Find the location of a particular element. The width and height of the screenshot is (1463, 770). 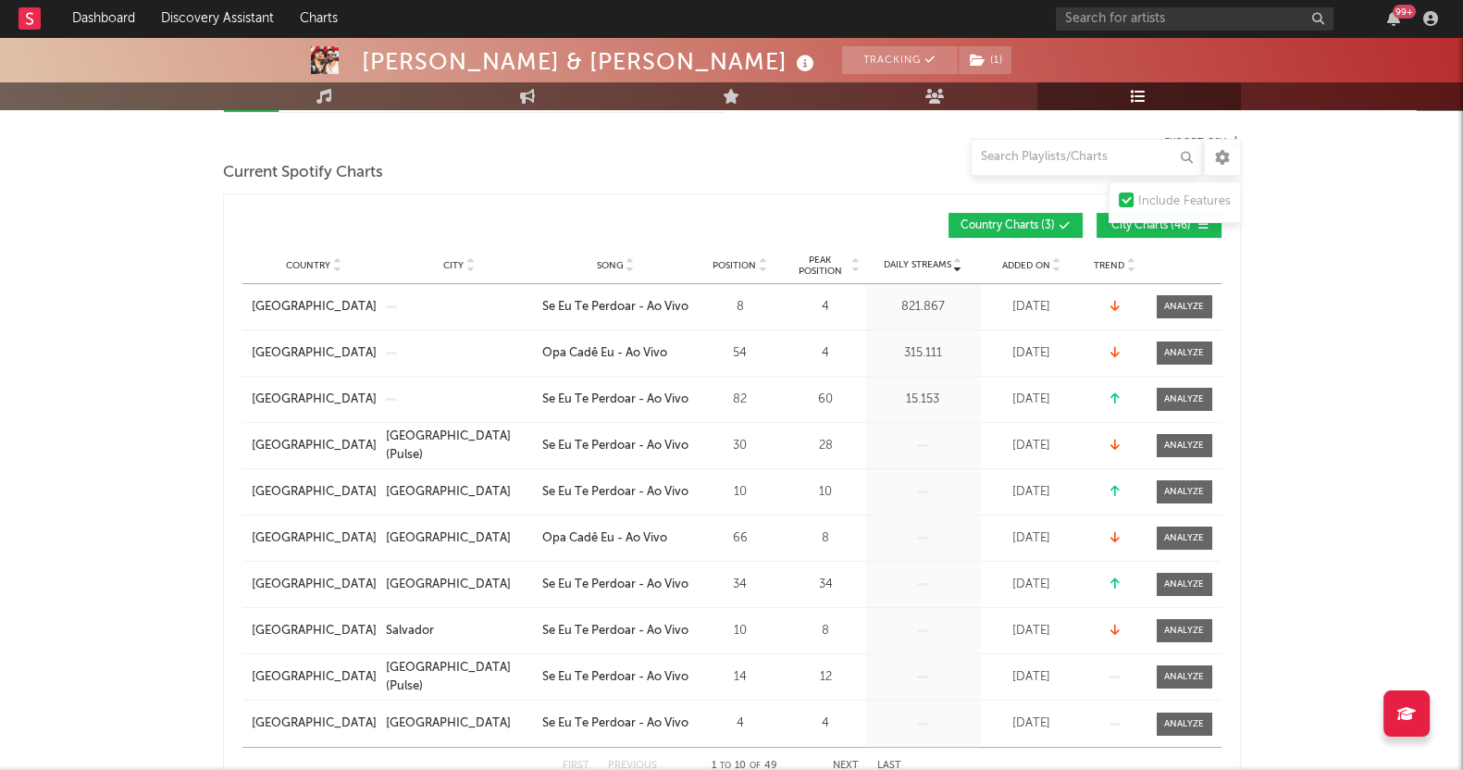

a: Salvador is located at coordinates (459, 631).